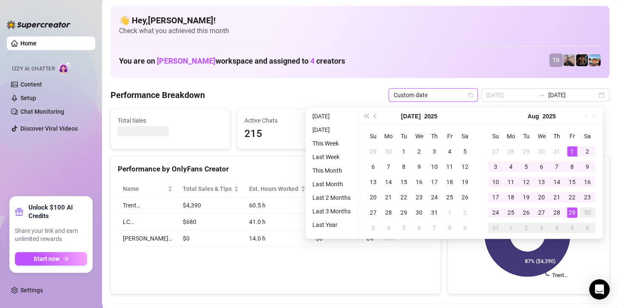 Image resolution: width=618 pixels, height=308 pixels. I want to click on td: 2025-08-08, so click(449, 228).